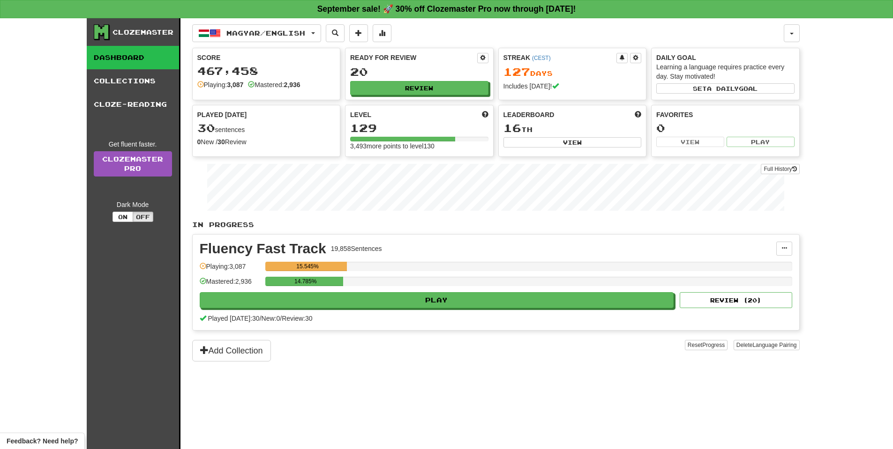 The height and width of the screenshot is (449, 893). Describe the element at coordinates (706, 345) in the screenshot. I see `button: ResetProgress` at that location.